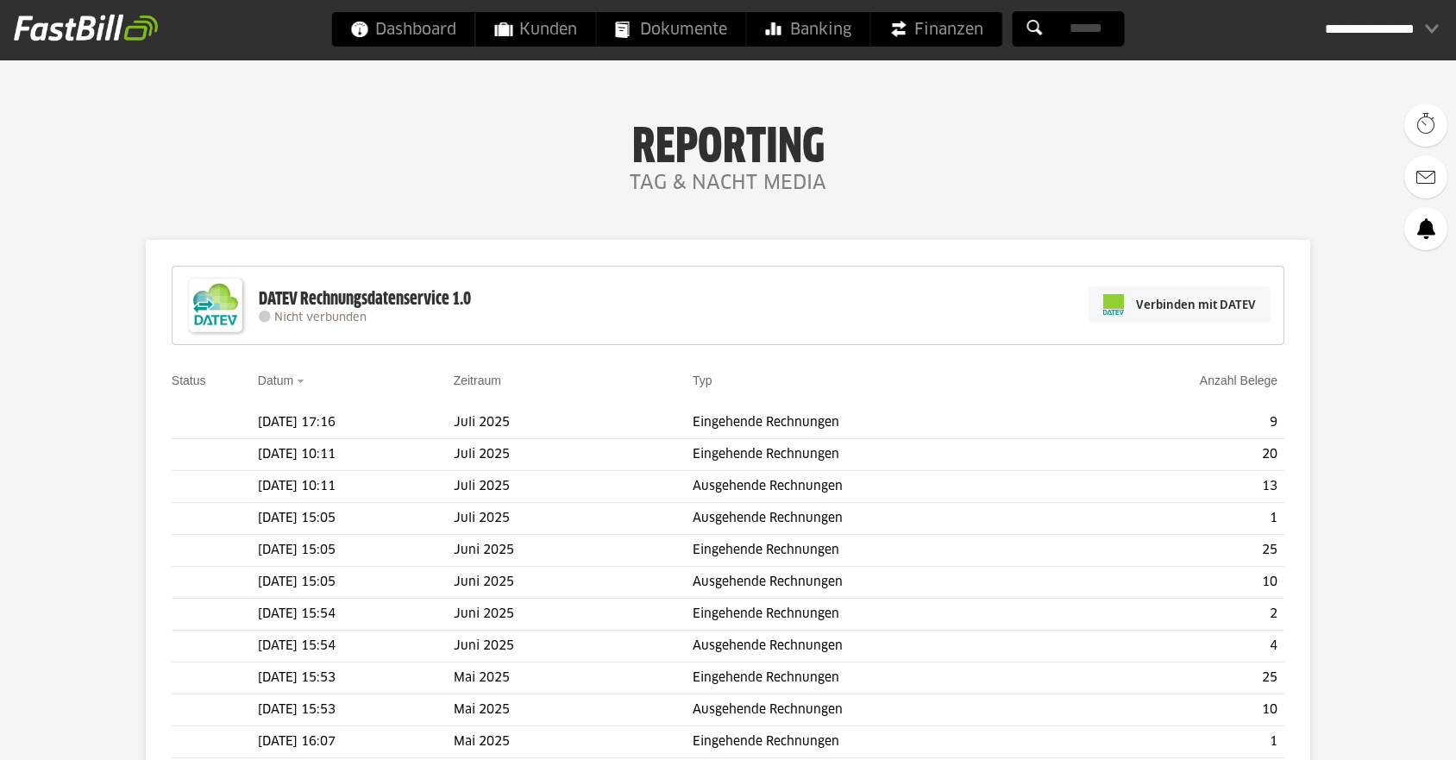 The height and width of the screenshot is (760, 1456). What do you see at coordinates (808, 29) in the screenshot?
I see `span: Banking` at bounding box center [808, 29].